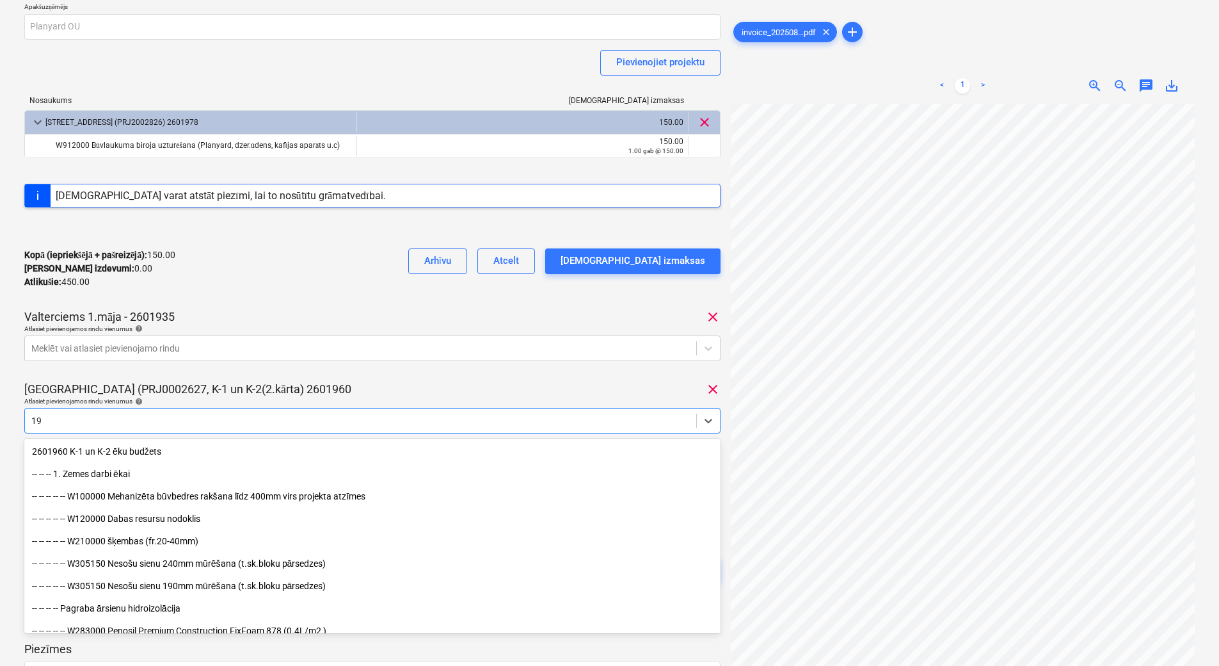  What do you see at coordinates (372, 608) in the screenshot?
I see `div: -- -- -- -- Pagraba ārsienu hidroizolācija` at bounding box center [372, 608].